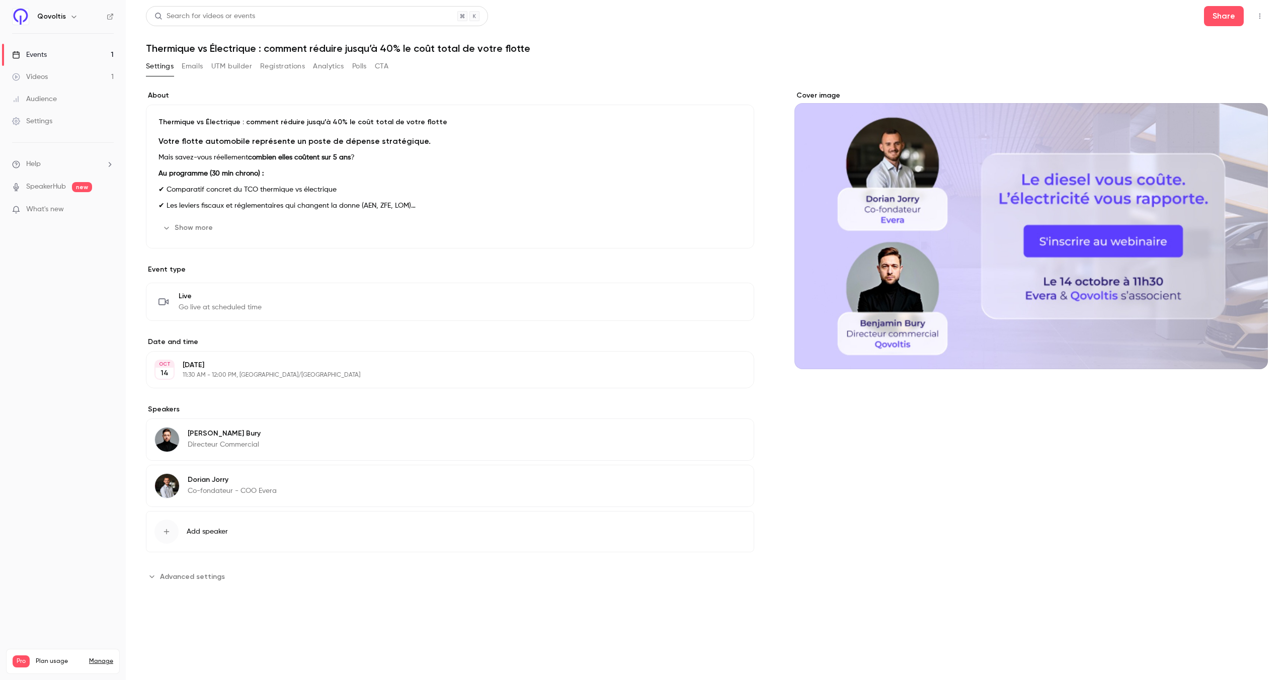 The image size is (1288, 680). Describe the element at coordinates (450, 122) in the screenshot. I see `p: Thermique vs Électrique : comment réduire jusqu’à 40% le coût total de votre flotte` at that location.